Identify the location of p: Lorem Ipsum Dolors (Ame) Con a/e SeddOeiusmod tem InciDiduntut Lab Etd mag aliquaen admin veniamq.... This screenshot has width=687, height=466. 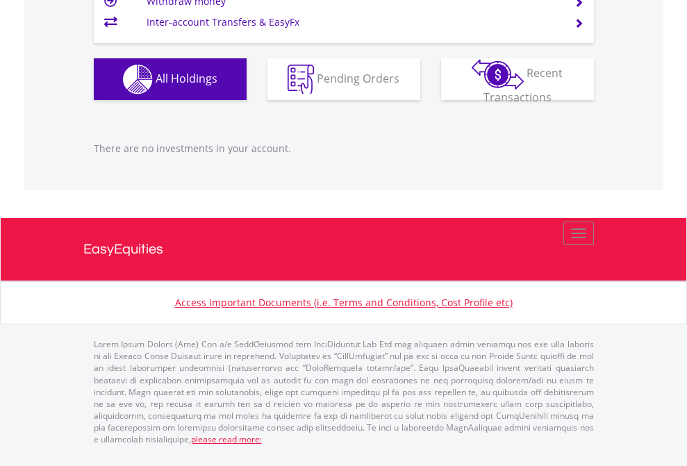
(344, 392).